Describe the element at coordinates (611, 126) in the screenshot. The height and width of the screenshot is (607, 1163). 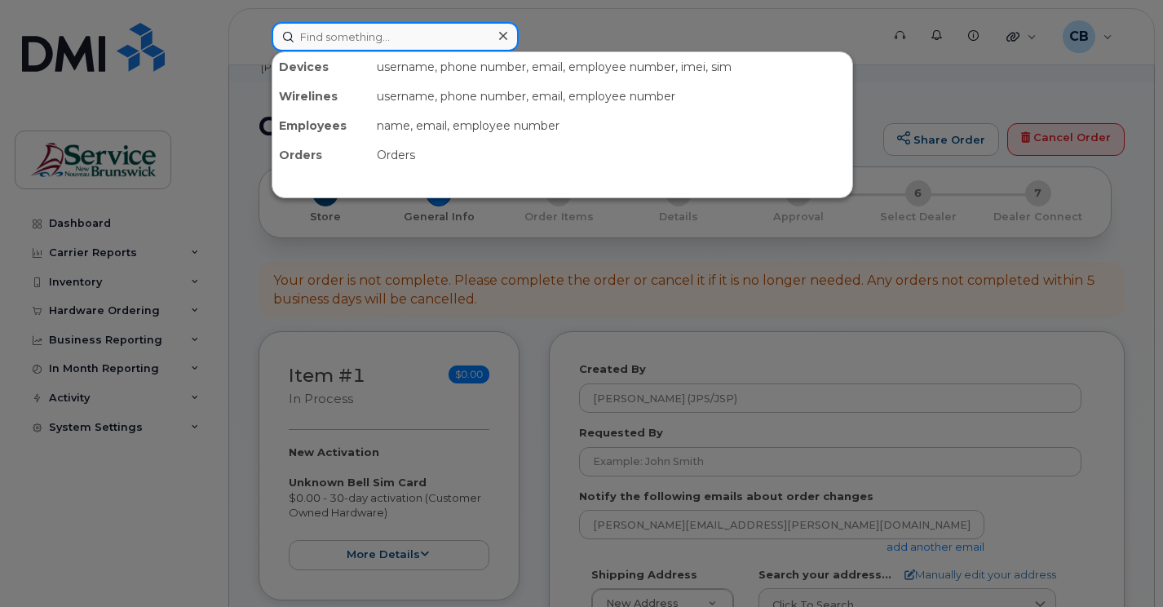
I see `div: name, email, employee number` at that location.